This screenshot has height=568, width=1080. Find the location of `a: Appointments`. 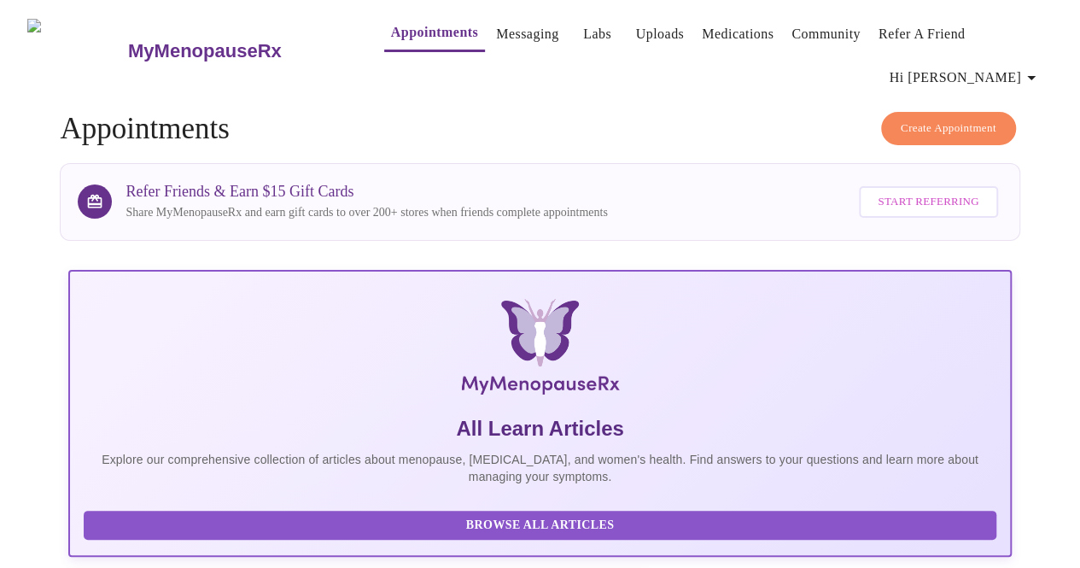

a: Appointments is located at coordinates (435, 32).